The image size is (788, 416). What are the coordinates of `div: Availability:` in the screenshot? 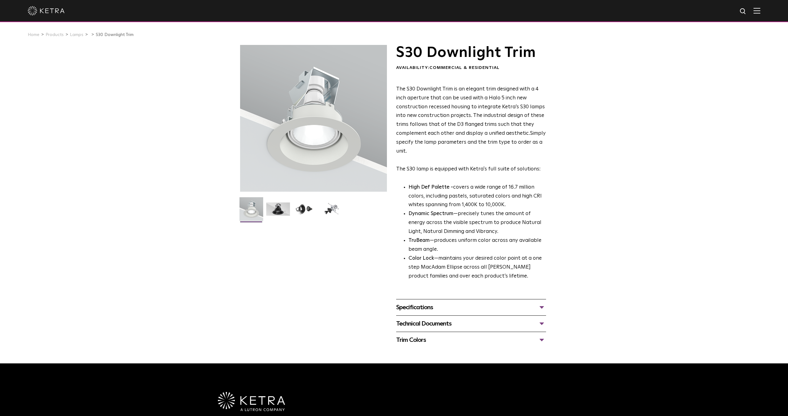 It's located at (471, 68).